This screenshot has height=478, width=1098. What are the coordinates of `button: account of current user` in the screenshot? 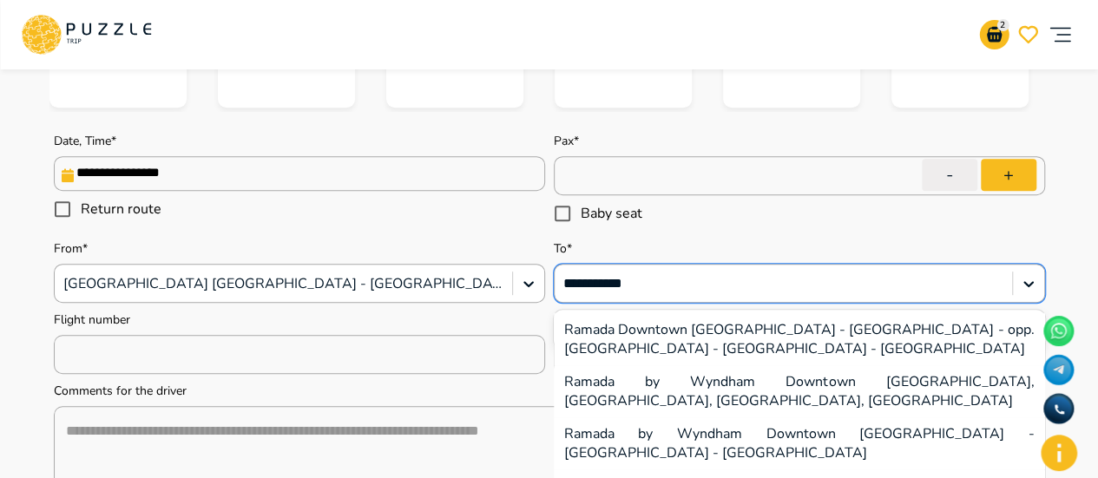 It's located at (1059, 35).